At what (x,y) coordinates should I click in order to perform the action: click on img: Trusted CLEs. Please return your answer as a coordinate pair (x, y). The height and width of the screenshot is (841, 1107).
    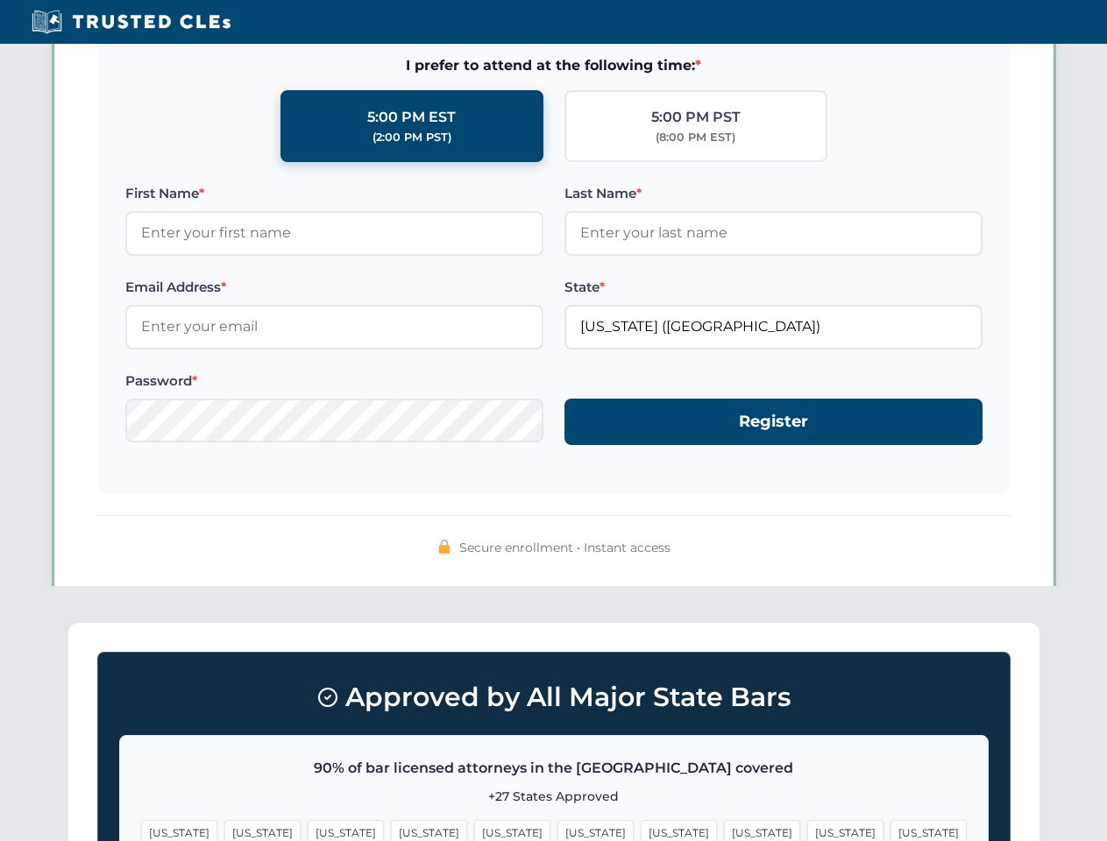
    Looking at the image, I should click on (131, 22).